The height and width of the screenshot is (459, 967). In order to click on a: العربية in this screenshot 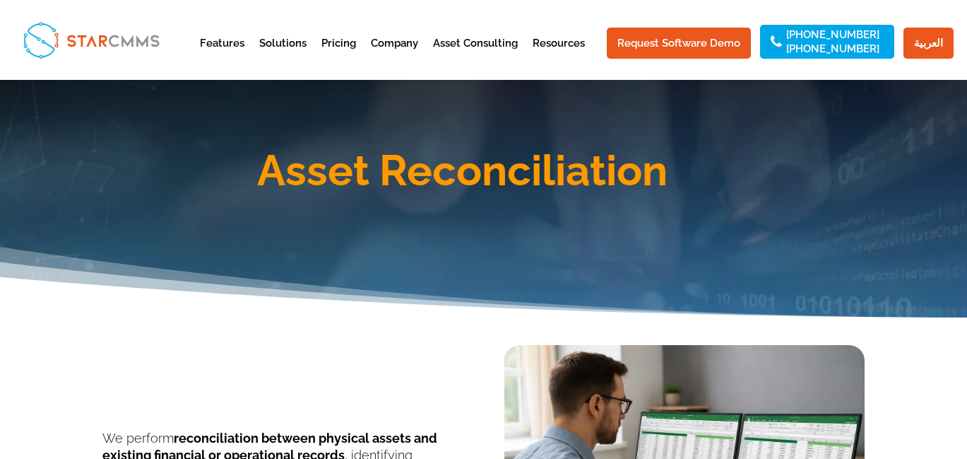, I will do `click(928, 43)`.